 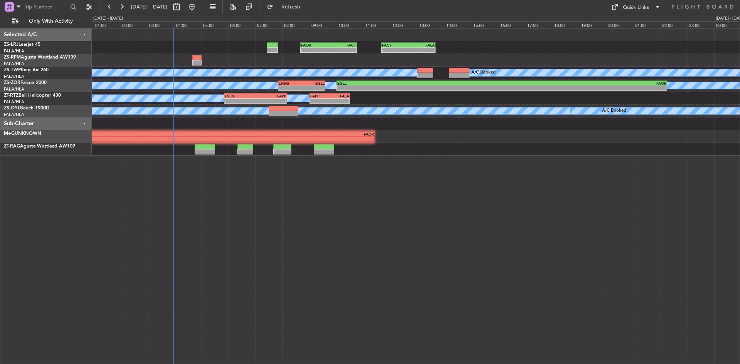 What do you see at coordinates (188, 25) in the screenshot?
I see `div: 04:00` at bounding box center [188, 25].